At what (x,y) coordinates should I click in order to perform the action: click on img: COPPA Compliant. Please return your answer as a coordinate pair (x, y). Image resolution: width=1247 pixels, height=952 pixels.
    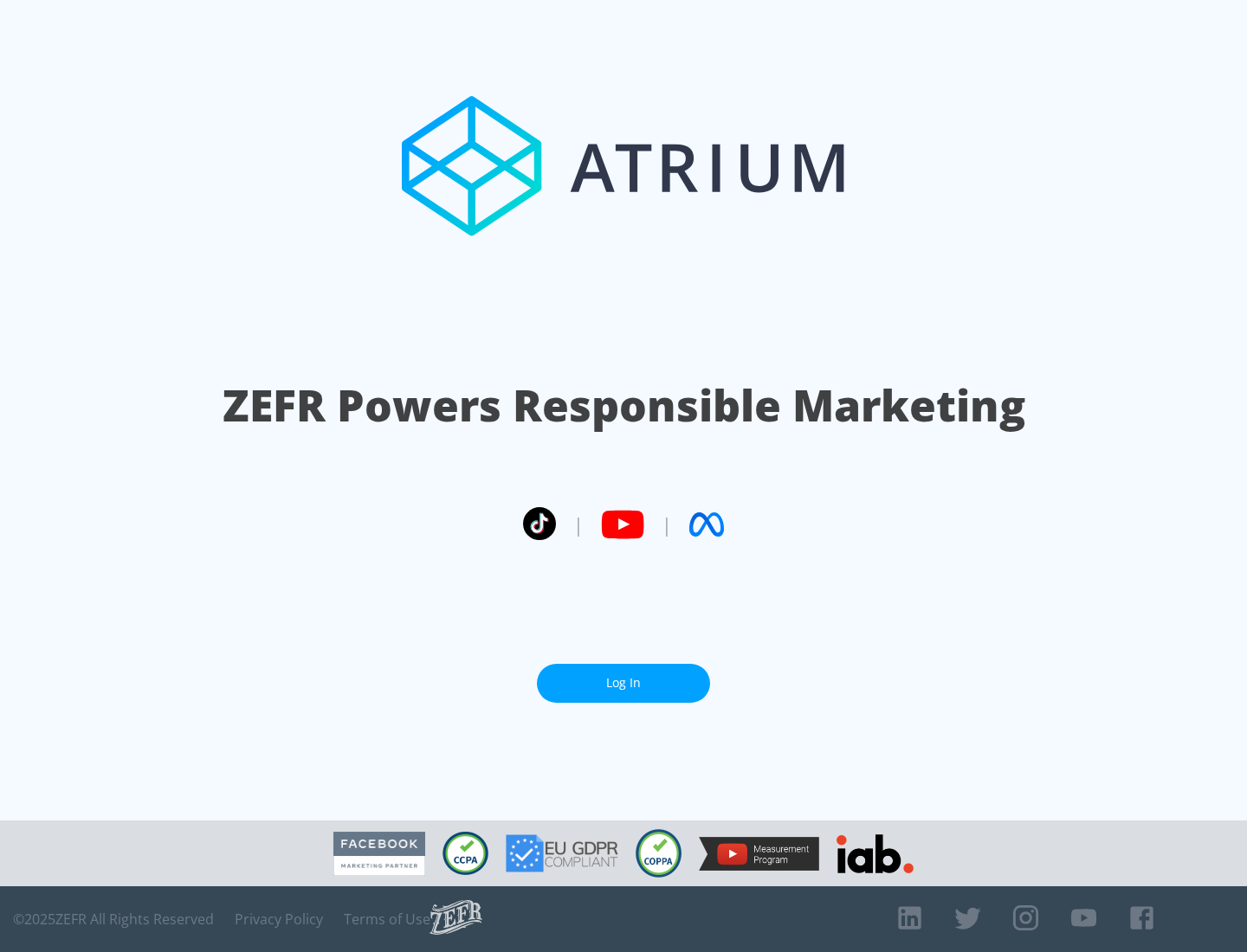
    Looking at the image, I should click on (658, 854).